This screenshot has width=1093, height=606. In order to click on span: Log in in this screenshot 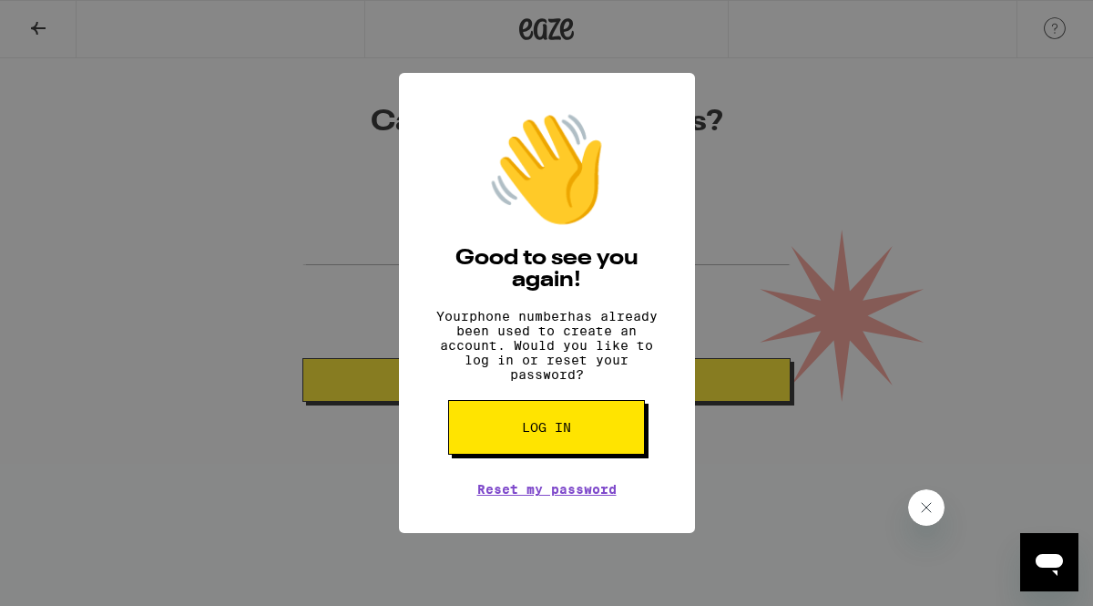, I will do `click(547, 427)`.